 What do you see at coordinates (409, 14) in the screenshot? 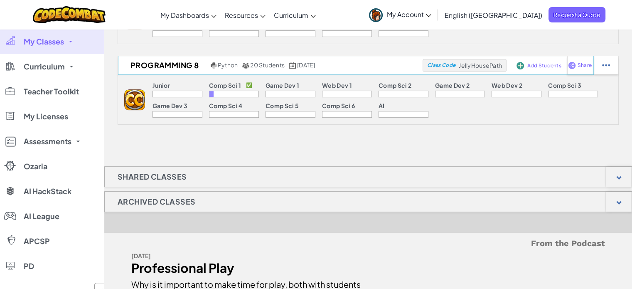
I see `span: My Account` at bounding box center [409, 14].